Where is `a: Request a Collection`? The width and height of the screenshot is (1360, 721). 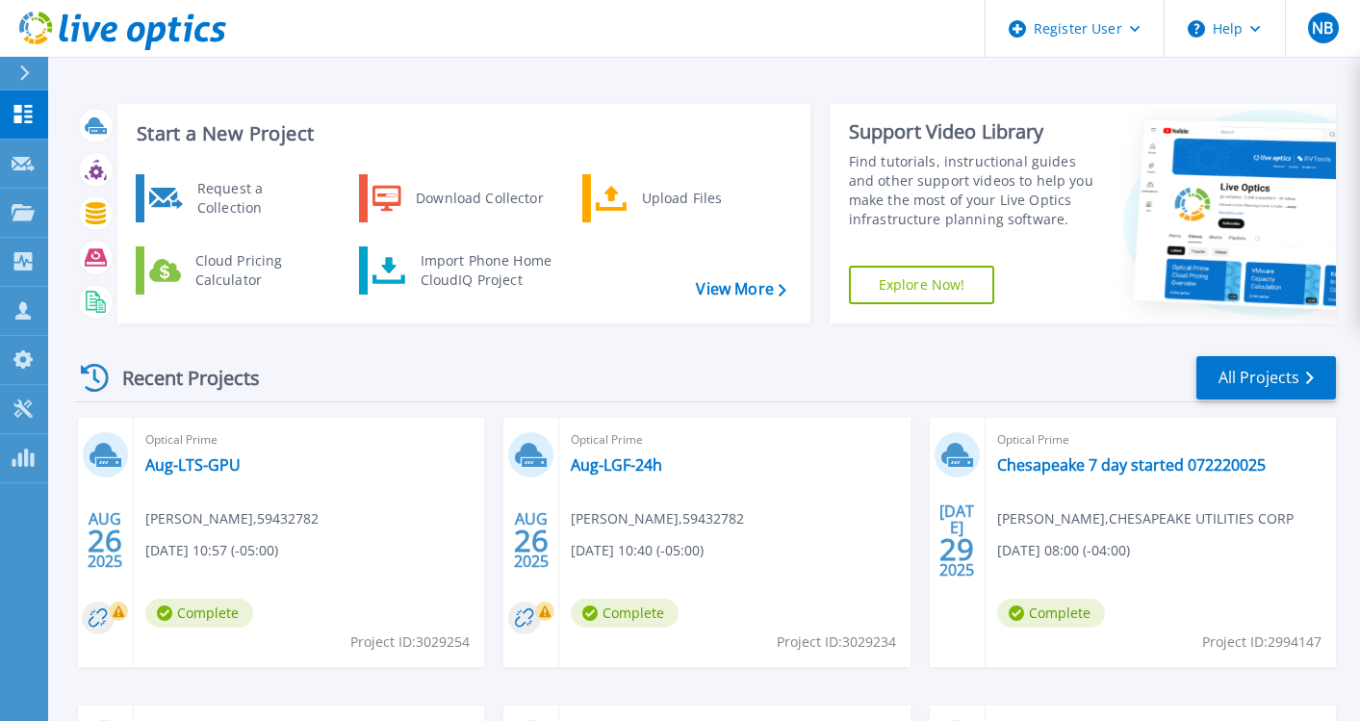
a: Request a Collection is located at coordinates (234, 198).